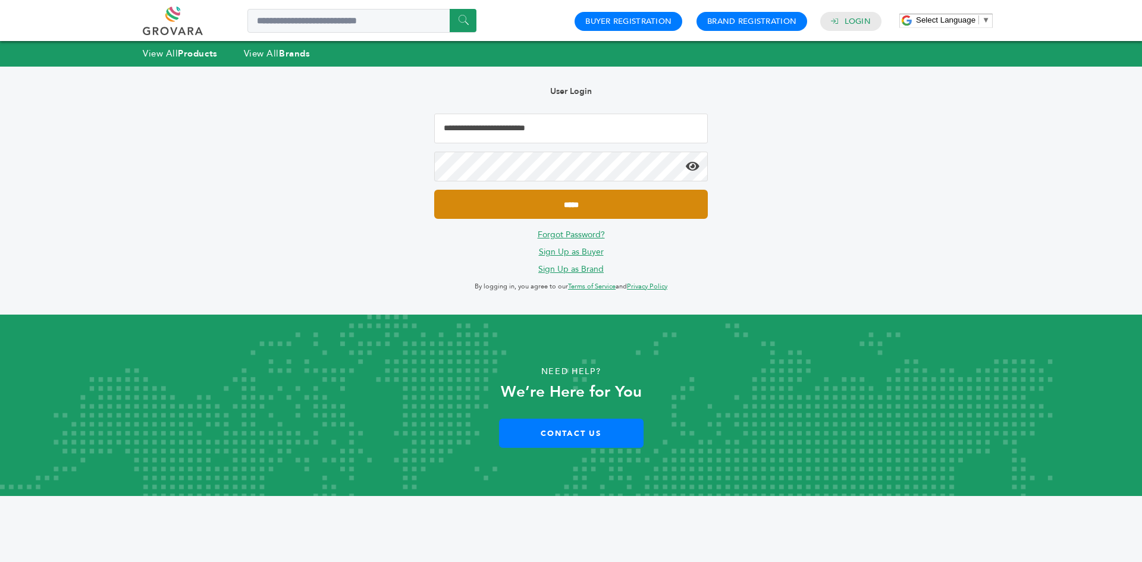 The width and height of the screenshot is (1142, 562). I want to click on a: Buyer Registration, so click(628, 21).